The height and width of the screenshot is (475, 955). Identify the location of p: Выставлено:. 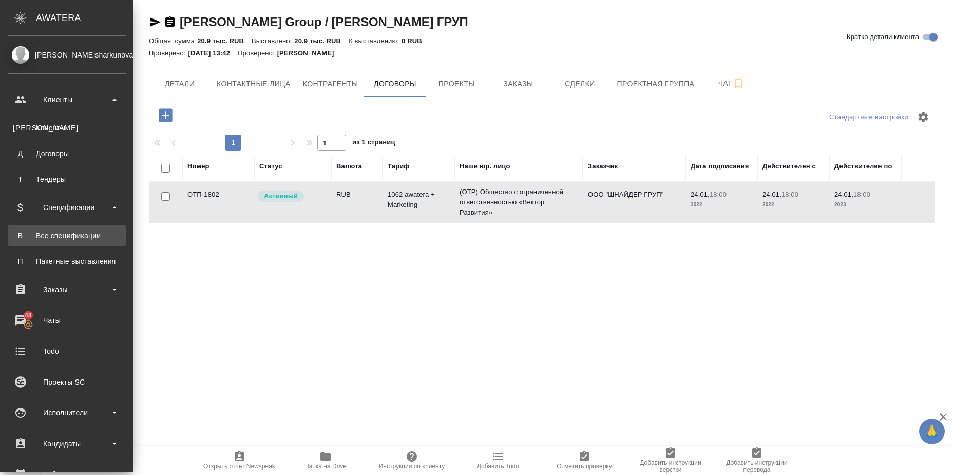
(273, 41).